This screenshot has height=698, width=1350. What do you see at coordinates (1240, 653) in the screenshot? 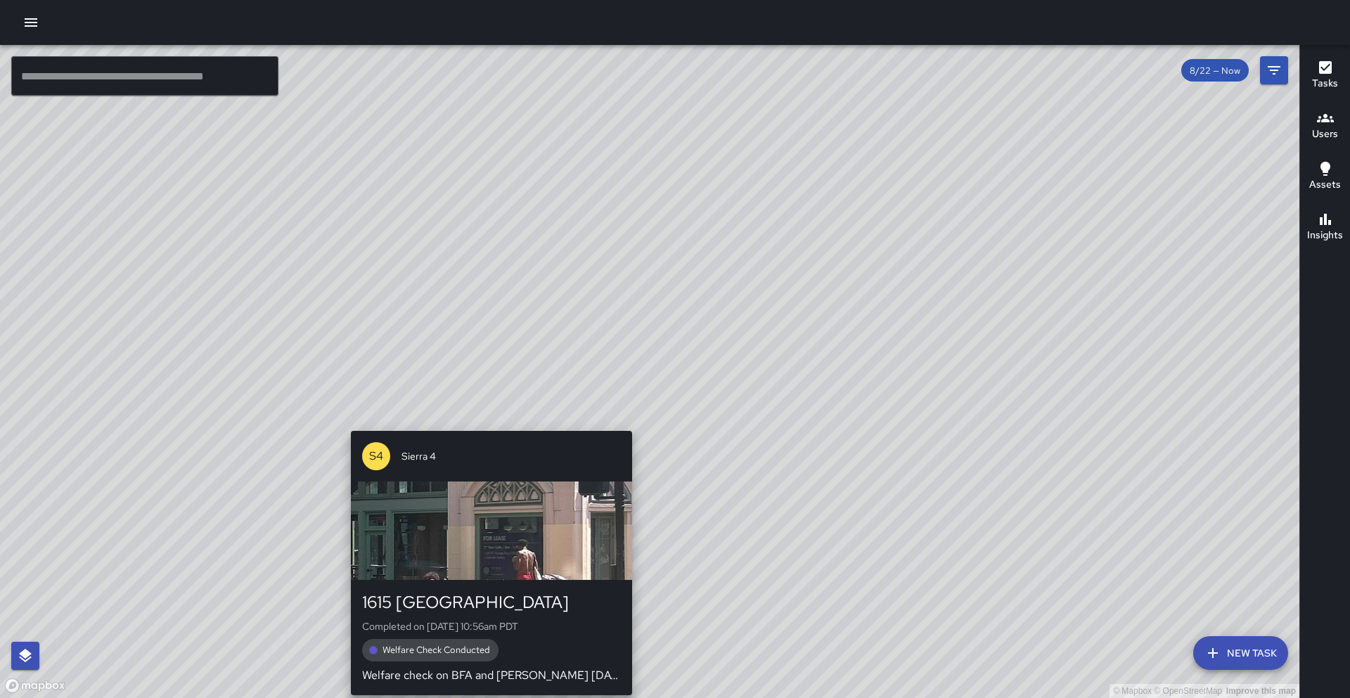
I see `button: New Task` at bounding box center [1240, 653].